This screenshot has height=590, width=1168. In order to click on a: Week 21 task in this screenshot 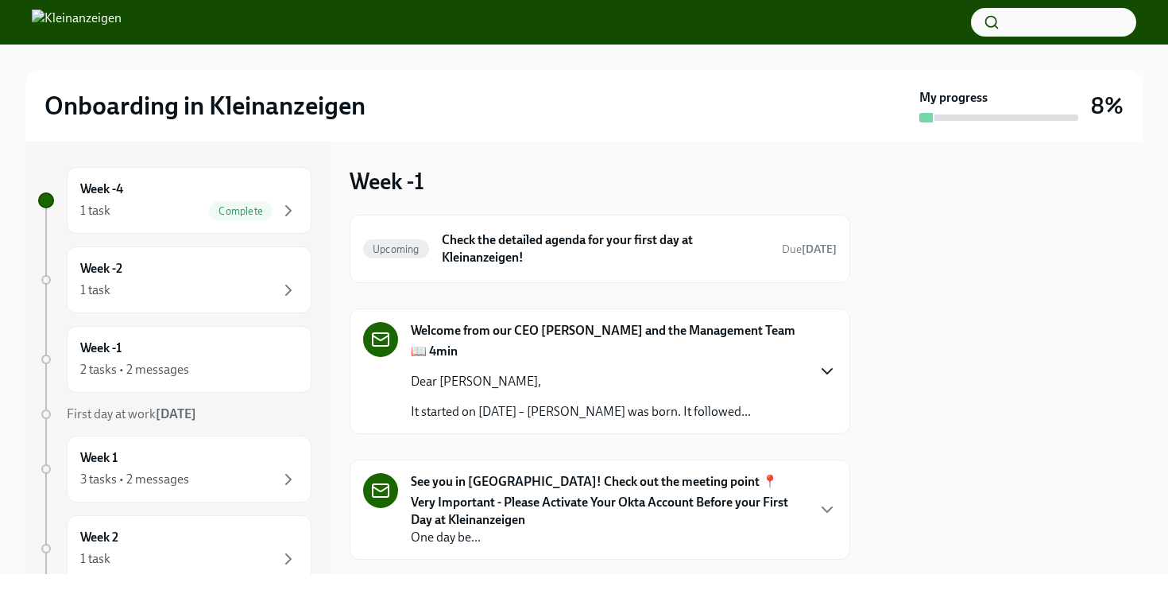, I will do `click(175, 548)`.